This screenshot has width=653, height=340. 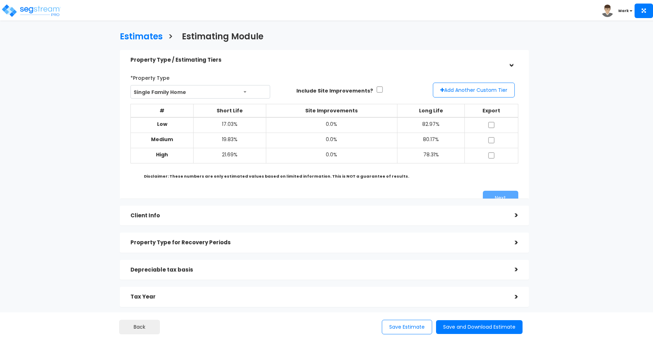 I want to click on button: Next, so click(x=500, y=198).